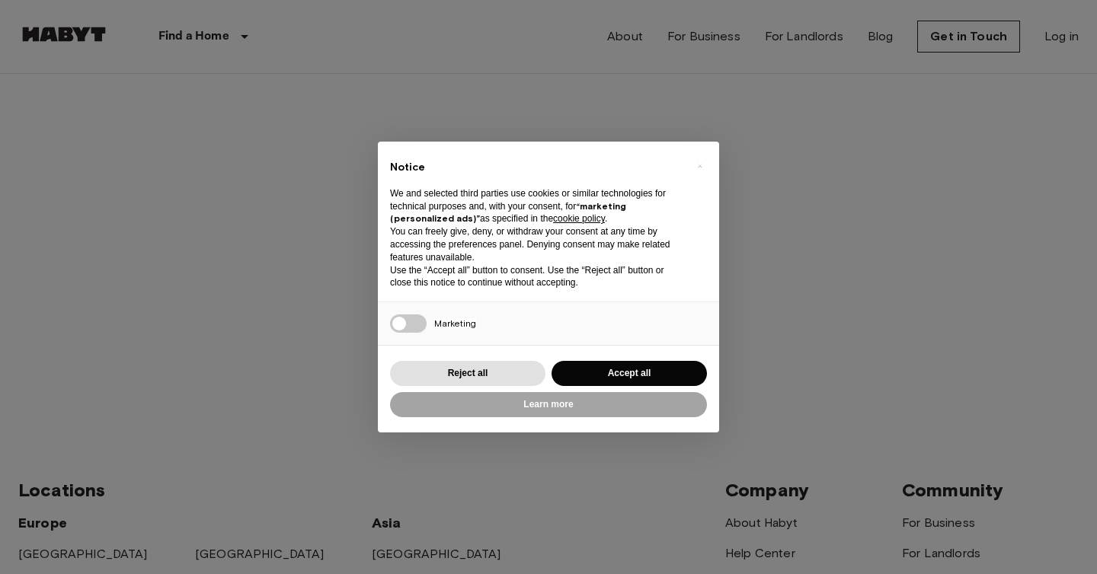 This screenshot has height=574, width=1097. Describe the element at coordinates (548, 404) in the screenshot. I see `button: Learn more` at that location.